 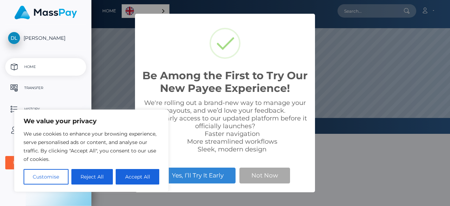 What do you see at coordinates (92, 176) in the screenshot?
I see `button: Reject All` at bounding box center [92, 176].